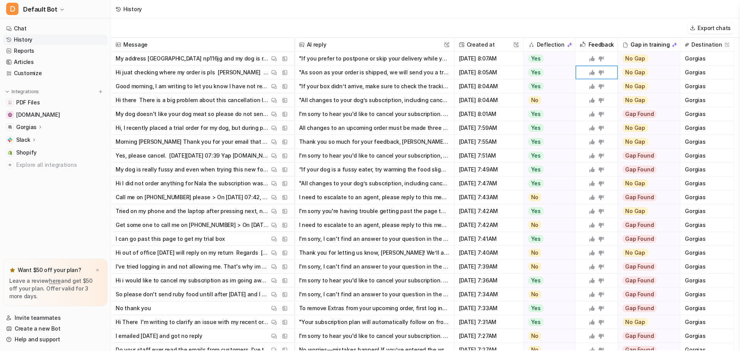 The width and height of the screenshot is (740, 351). I want to click on p: Want $50 off your plan?, so click(49, 270).